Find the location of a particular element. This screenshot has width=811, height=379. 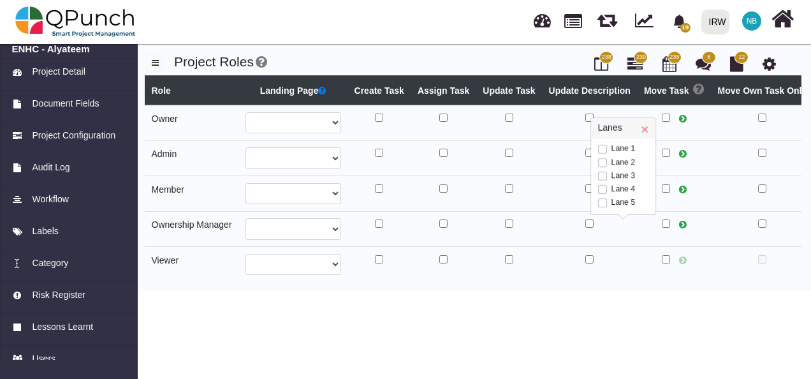

span: NB is located at coordinates (752, 21).